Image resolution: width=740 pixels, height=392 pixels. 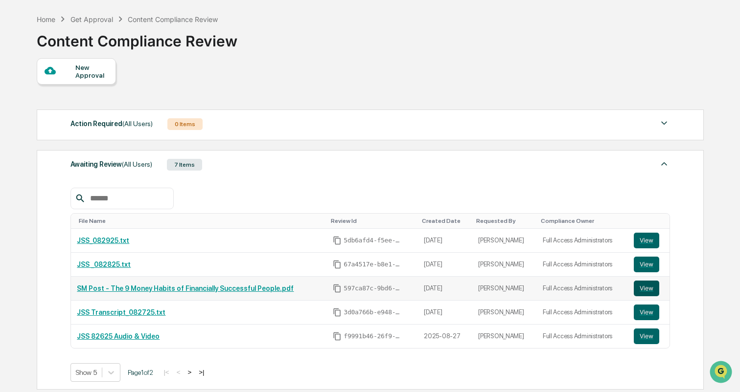 I want to click on span: 3d0a766b-e948-4ecf-9ae5-d0f61d043c4c, so click(x=373, y=313).